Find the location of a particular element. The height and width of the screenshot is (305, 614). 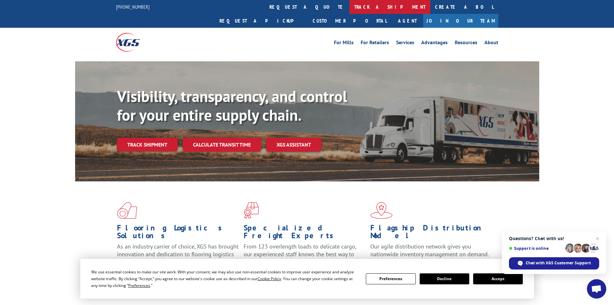

button: Accept is located at coordinates (498, 279).